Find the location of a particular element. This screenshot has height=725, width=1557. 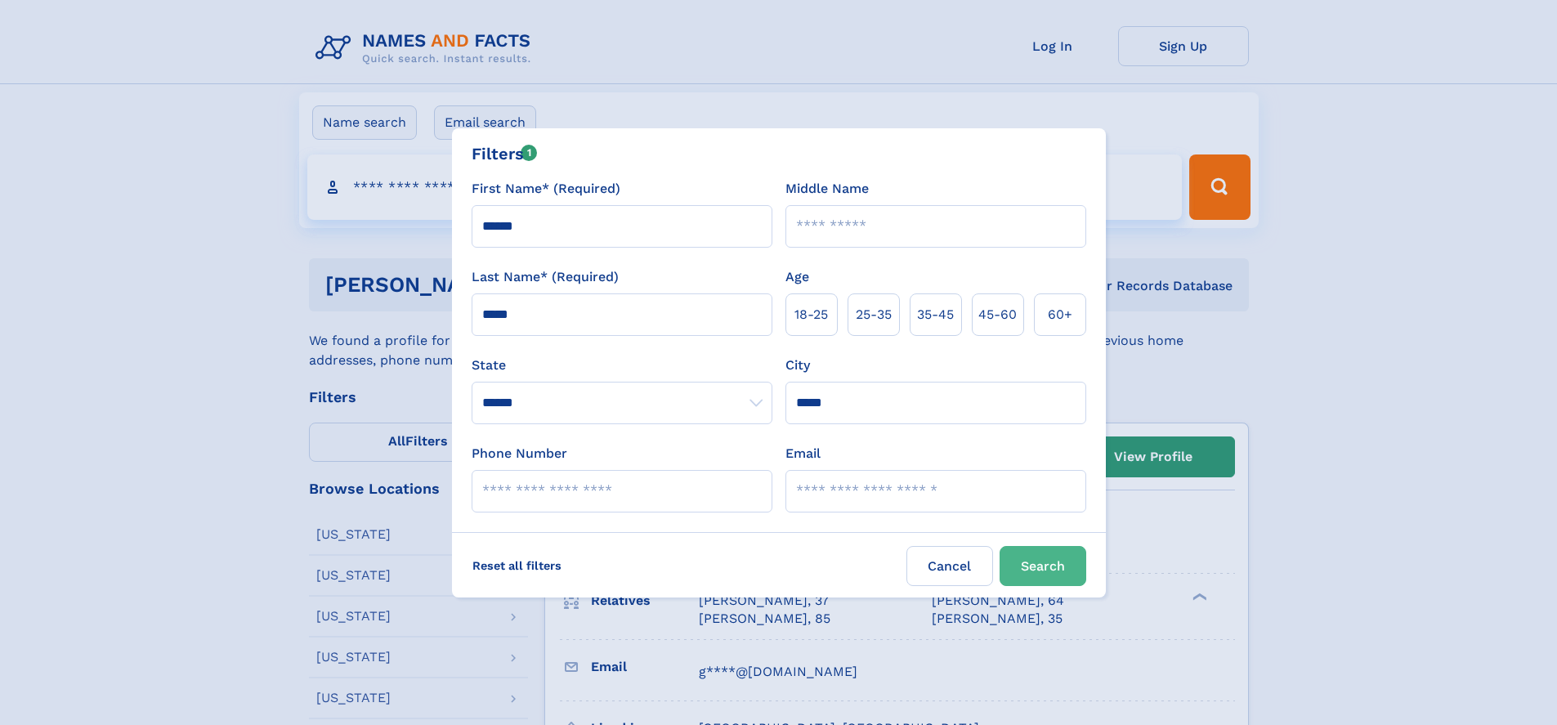

label: Phone Number is located at coordinates (519, 454).